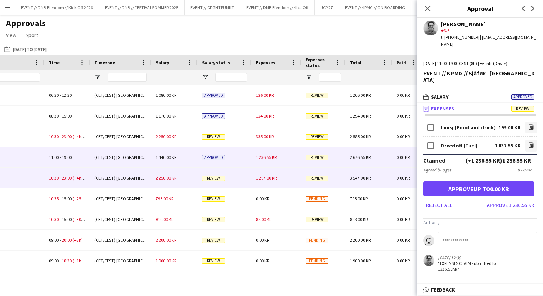 This screenshot has width=543, height=296. I want to click on span: 20:00, so click(67, 240).